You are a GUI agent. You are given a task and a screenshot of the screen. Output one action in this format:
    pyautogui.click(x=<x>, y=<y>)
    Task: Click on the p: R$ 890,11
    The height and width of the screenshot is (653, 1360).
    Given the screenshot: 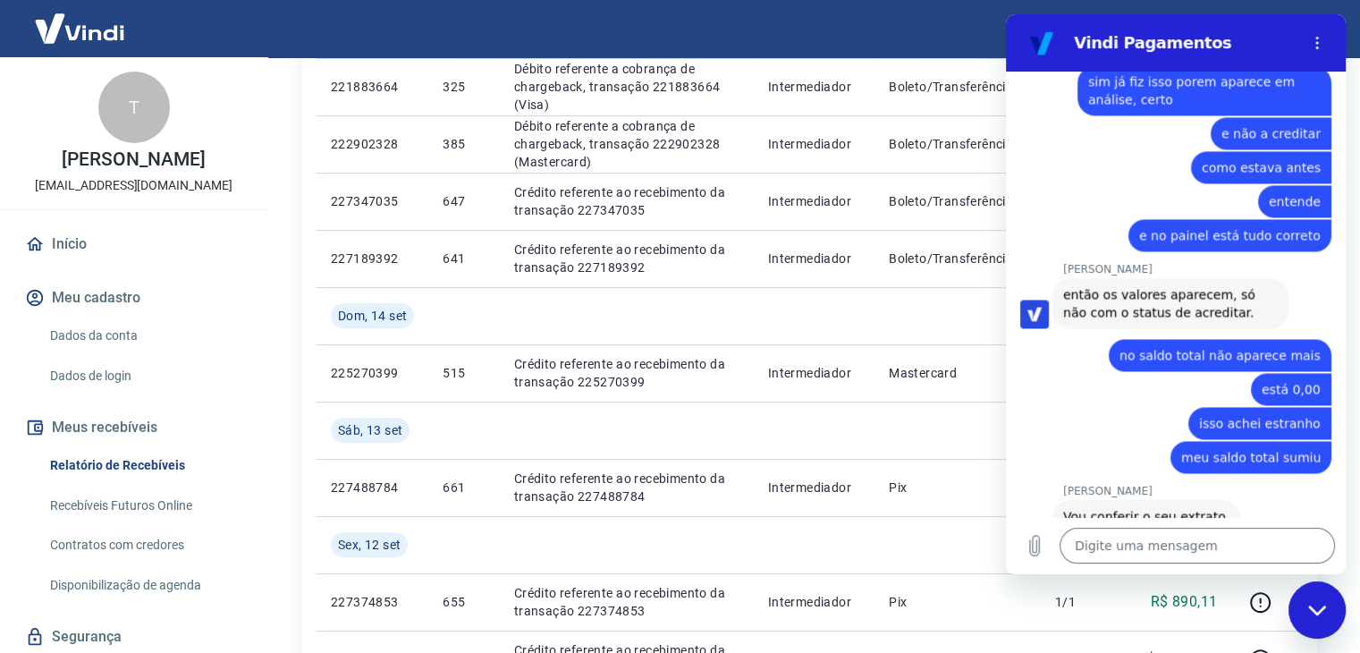 What is the action you would take?
    pyautogui.click(x=1184, y=602)
    